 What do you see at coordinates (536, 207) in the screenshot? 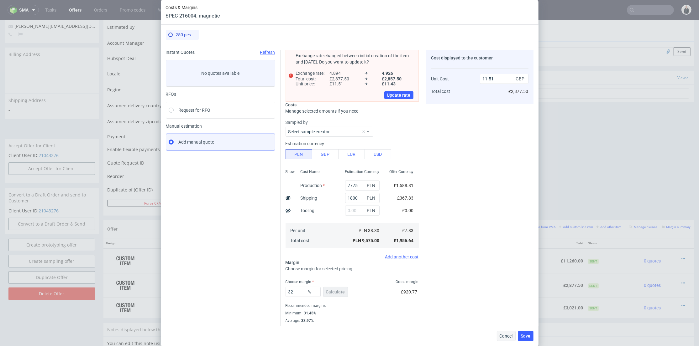
I see `small: Add line item from VMA` at bounding box center [536, 207].